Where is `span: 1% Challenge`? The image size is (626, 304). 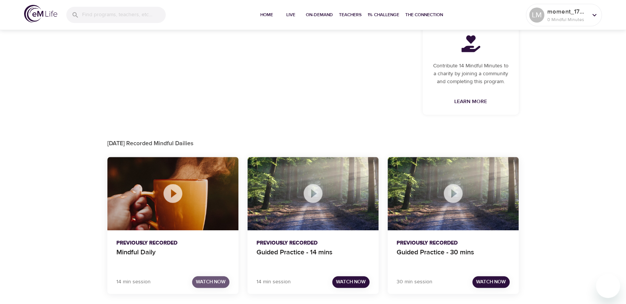 span: 1% Challenge is located at coordinates (383, 15).